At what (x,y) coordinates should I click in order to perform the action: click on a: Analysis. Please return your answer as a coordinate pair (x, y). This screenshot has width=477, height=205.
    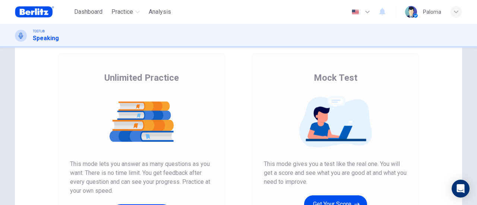
    Looking at the image, I should click on (160, 12).